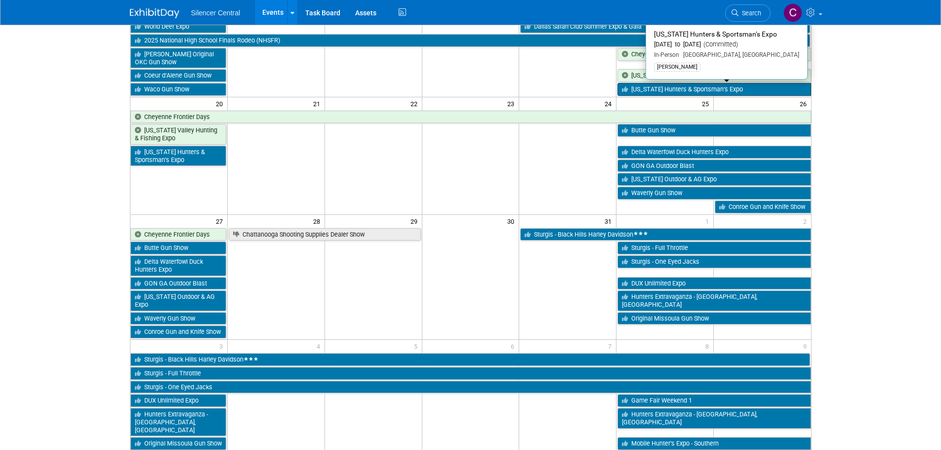 The image size is (941, 450). Describe the element at coordinates (611, 346) in the screenshot. I see `span: 7` at that location.